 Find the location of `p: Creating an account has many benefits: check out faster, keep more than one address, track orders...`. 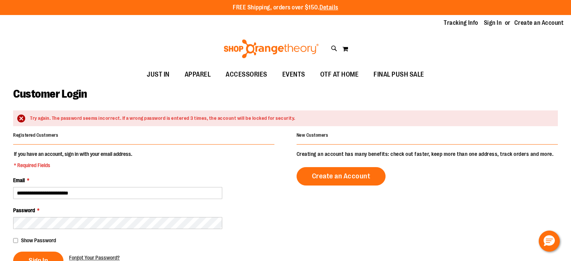

p: Creating an account has many benefits: check out faster, keep more than one address, track orders... is located at coordinates (427, 154).